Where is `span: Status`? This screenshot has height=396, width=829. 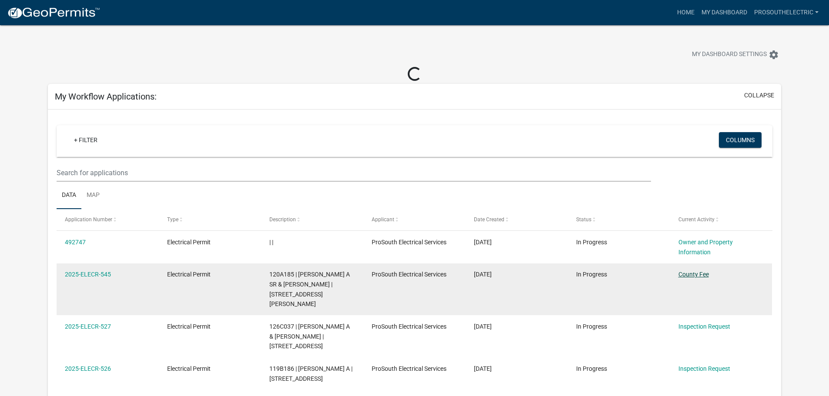
span: Status is located at coordinates (584, 220).